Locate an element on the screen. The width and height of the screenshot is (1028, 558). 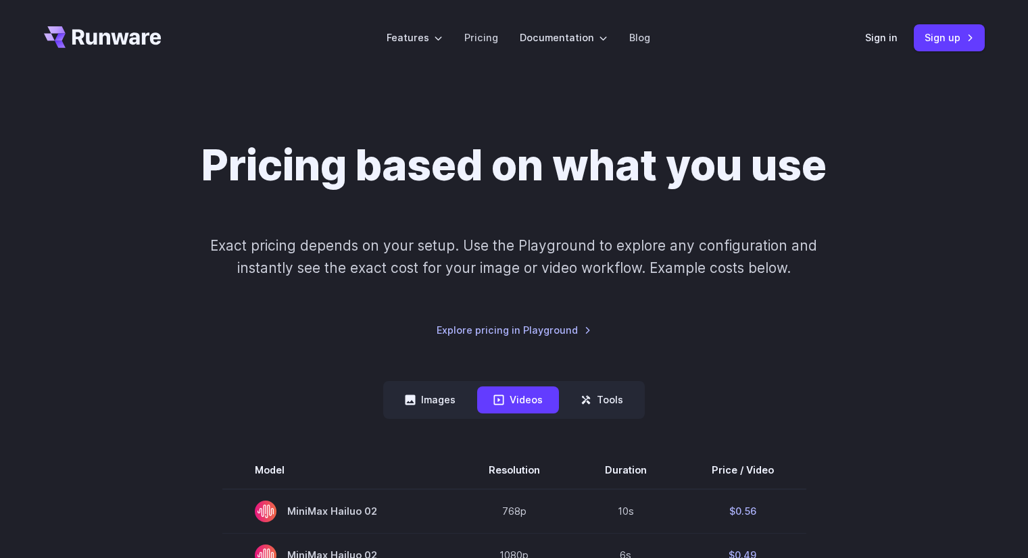
td: 10s is located at coordinates (626, 512).